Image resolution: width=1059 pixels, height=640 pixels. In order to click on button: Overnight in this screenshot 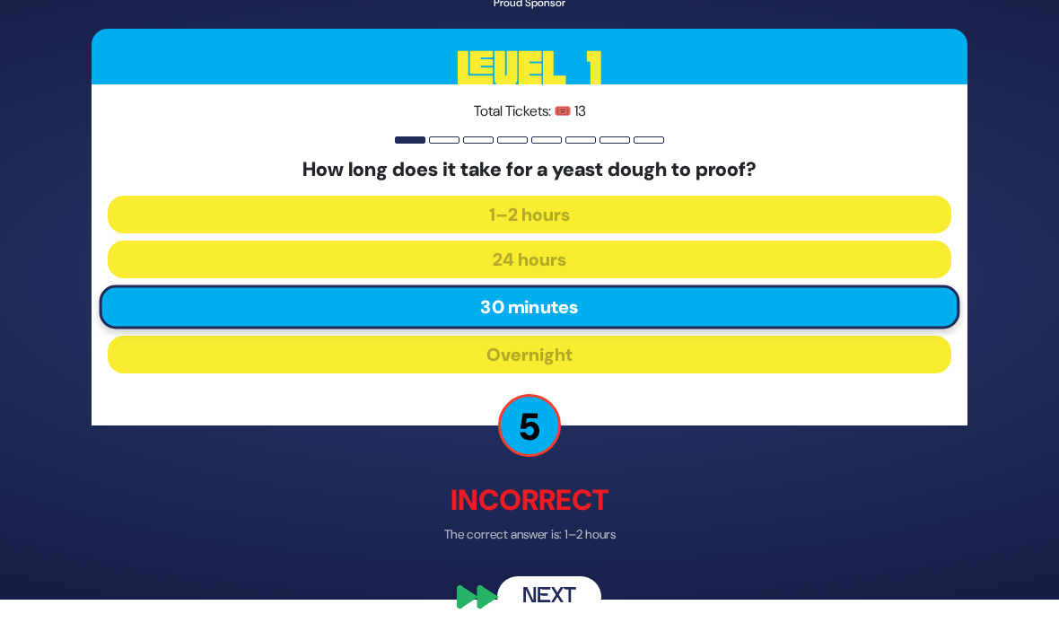, I will do `click(529, 355)`.